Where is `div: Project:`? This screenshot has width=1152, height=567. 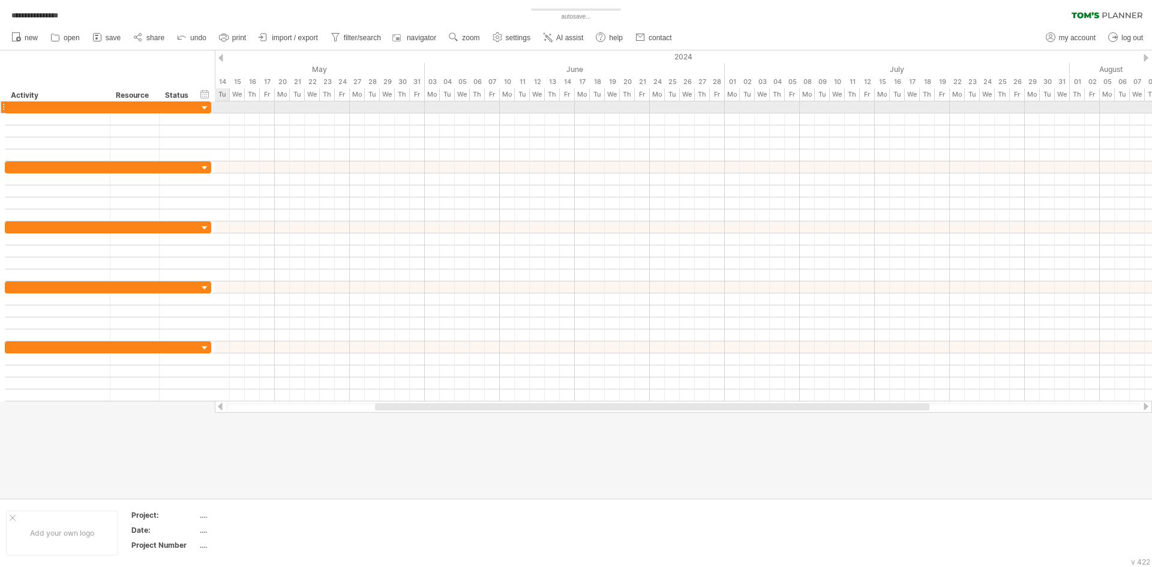 div: Project: is located at coordinates (164, 515).